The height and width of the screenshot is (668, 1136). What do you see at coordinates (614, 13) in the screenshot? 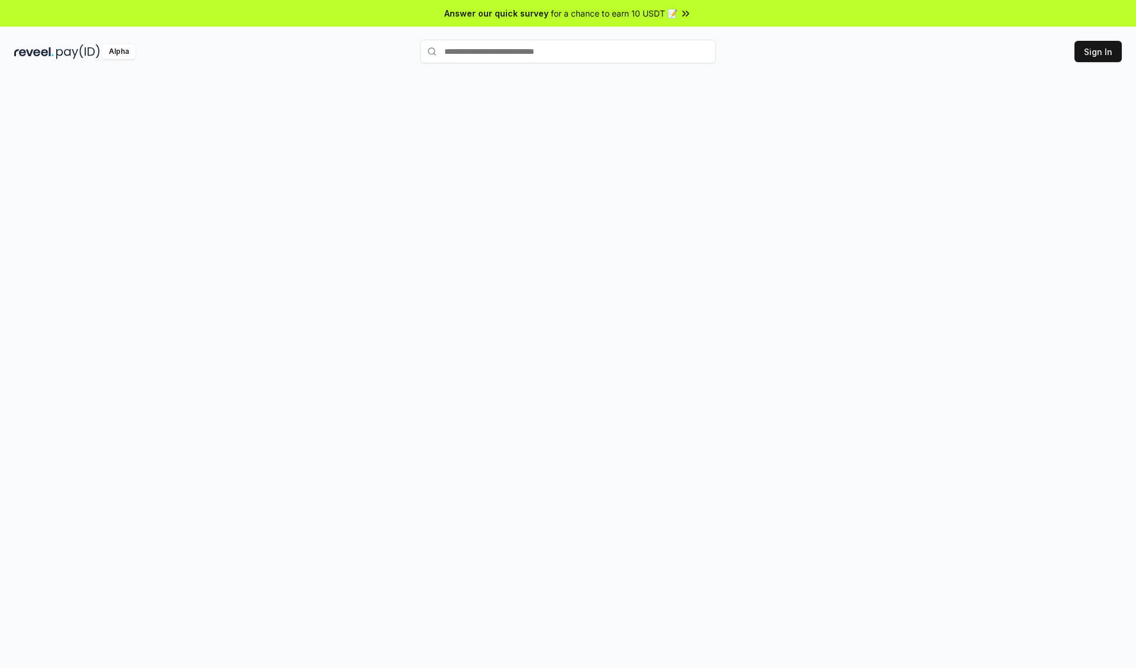
I see `span: for a chance to earn 10 USDT 📝` at bounding box center [614, 13].